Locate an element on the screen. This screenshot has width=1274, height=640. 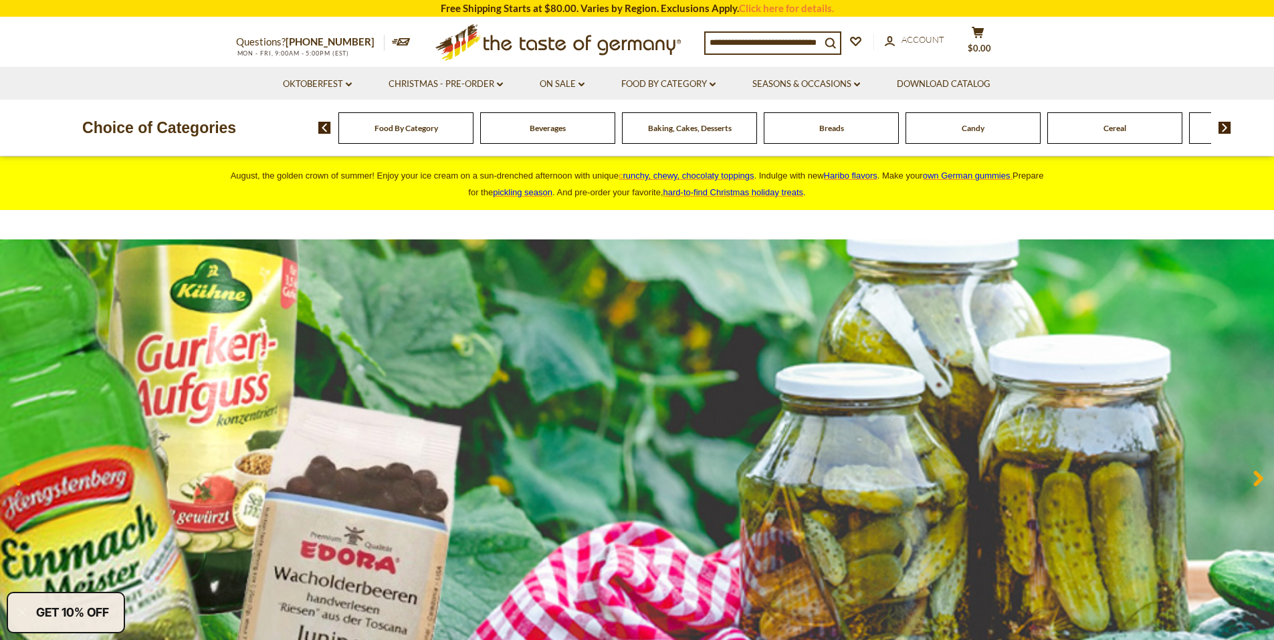
span: Beverages is located at coordinates (548, 128).